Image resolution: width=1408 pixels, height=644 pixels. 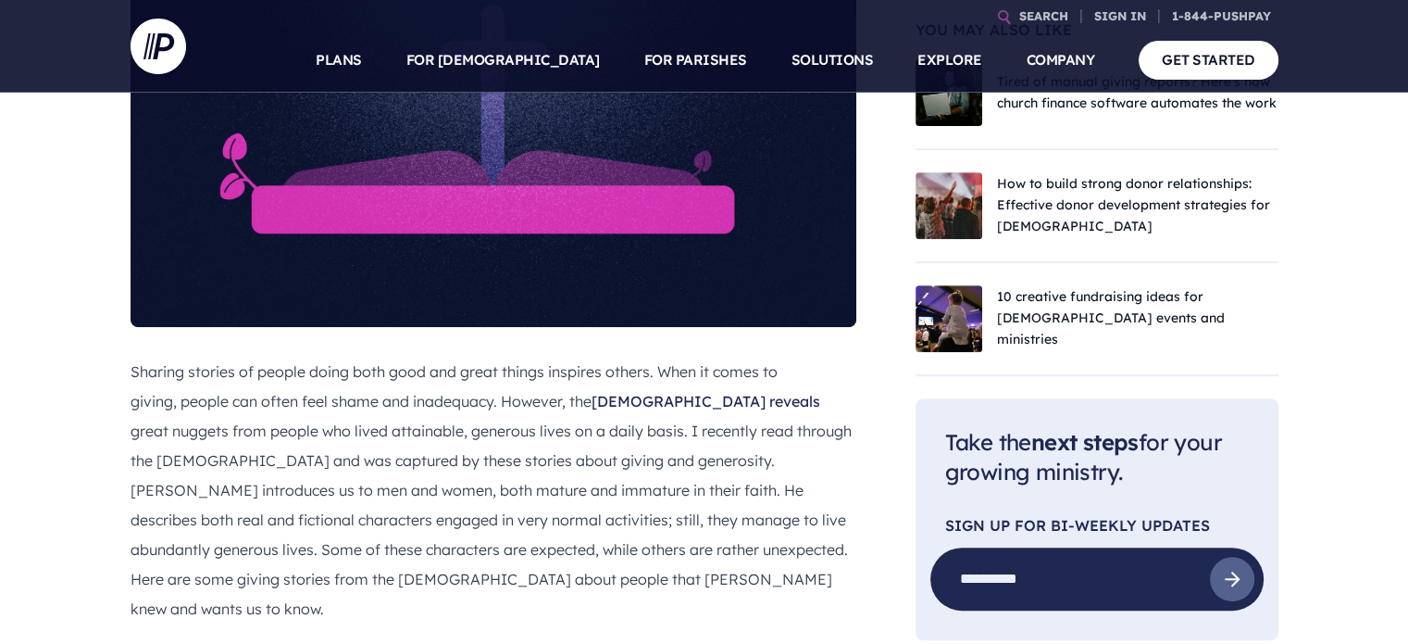 What do you see at coordinates (695, 60) in the screenshot?
I see `a: FOR PARISHES` at bounding box center [695, 60].